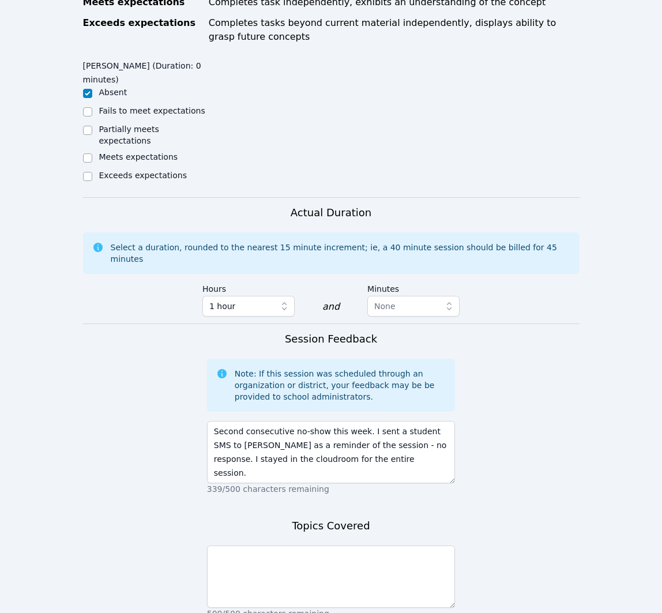 This screenshot has width=662, height=613. What do you see at coordinates (331, 339) in the screenshot?
I see `h3: Session Feedback` at bounding box center [331, 339].